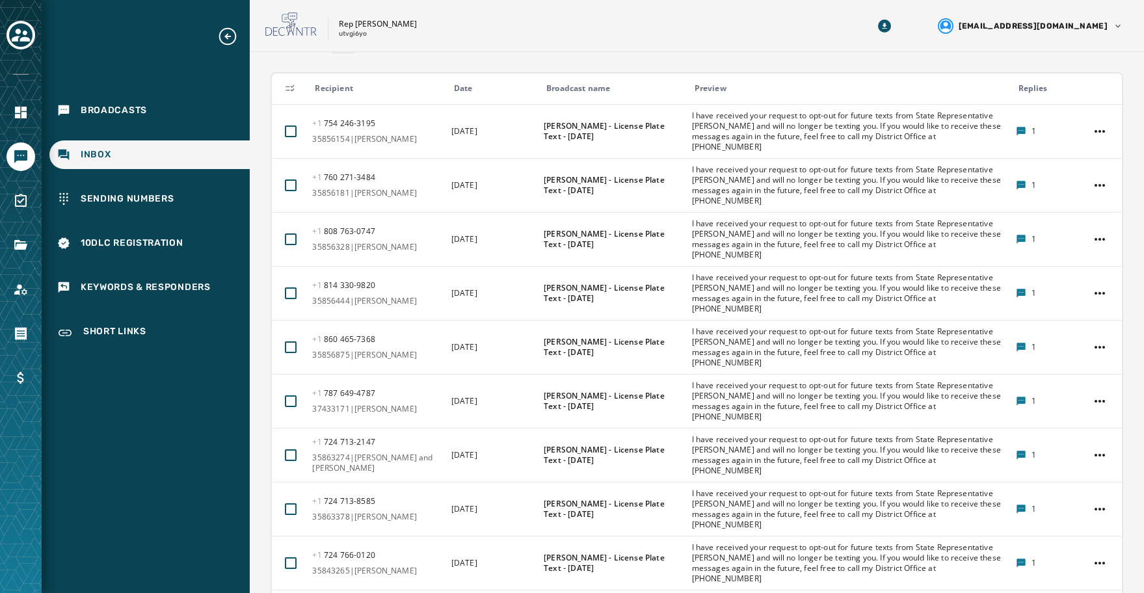 This screenshot has width=1144, height=593. I want to click on span: Inbox, so click(96, 155).